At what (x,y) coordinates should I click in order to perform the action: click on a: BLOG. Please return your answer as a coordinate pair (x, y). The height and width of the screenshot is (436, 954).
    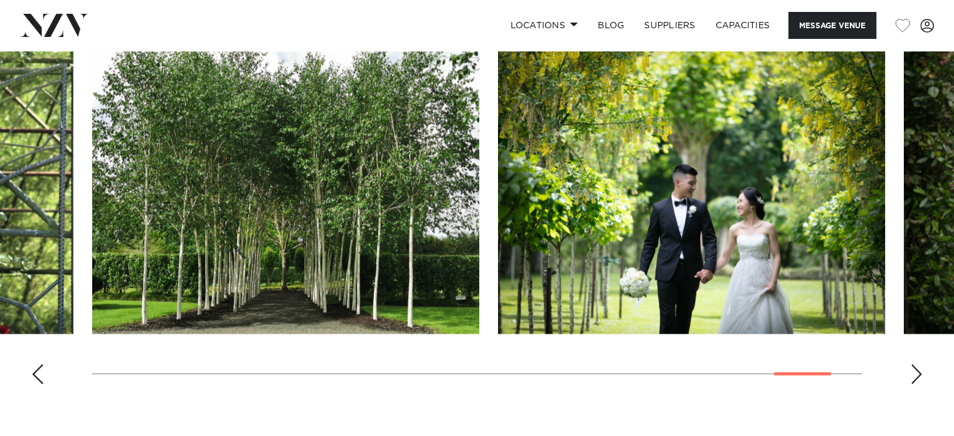
    Looking at the image, I should click on (611, 25).